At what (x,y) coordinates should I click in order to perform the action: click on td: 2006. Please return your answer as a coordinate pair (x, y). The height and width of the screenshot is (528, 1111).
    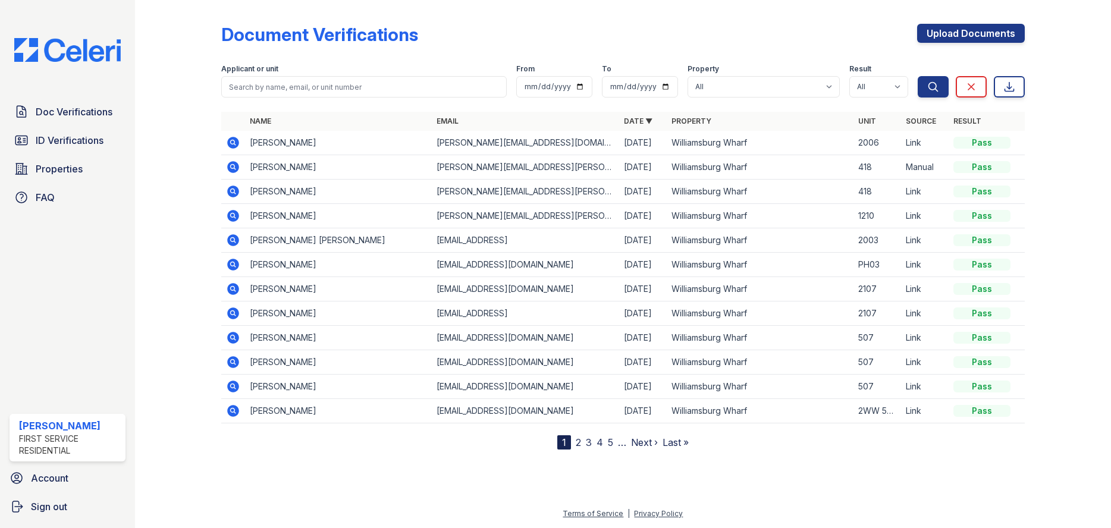
    Looking at the image, I should click on (877, 143).